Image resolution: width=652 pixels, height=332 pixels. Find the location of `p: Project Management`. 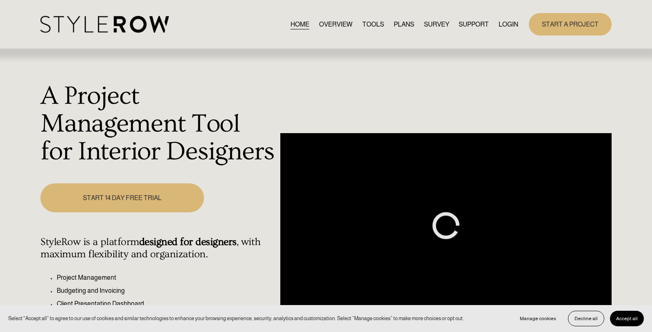

p: Project Management is located at coordinates (166, 277).